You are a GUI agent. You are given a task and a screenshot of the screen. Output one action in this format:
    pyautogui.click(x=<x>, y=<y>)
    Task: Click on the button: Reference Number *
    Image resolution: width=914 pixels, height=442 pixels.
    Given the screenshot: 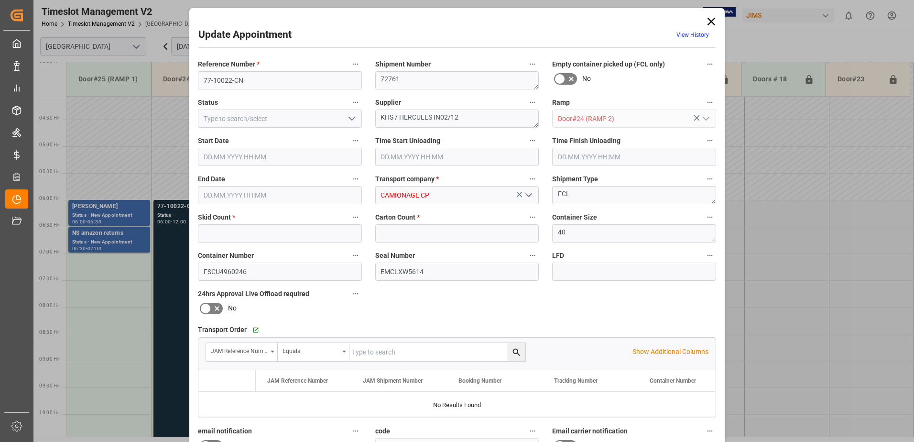 What is the action you would take?
    pyautogui.click(x=356, y=64)
    